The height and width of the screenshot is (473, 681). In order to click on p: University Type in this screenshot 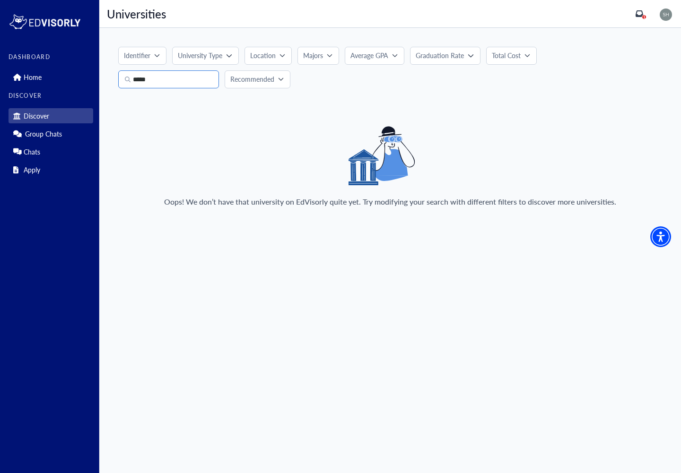, I will do `click(200, 55)`.